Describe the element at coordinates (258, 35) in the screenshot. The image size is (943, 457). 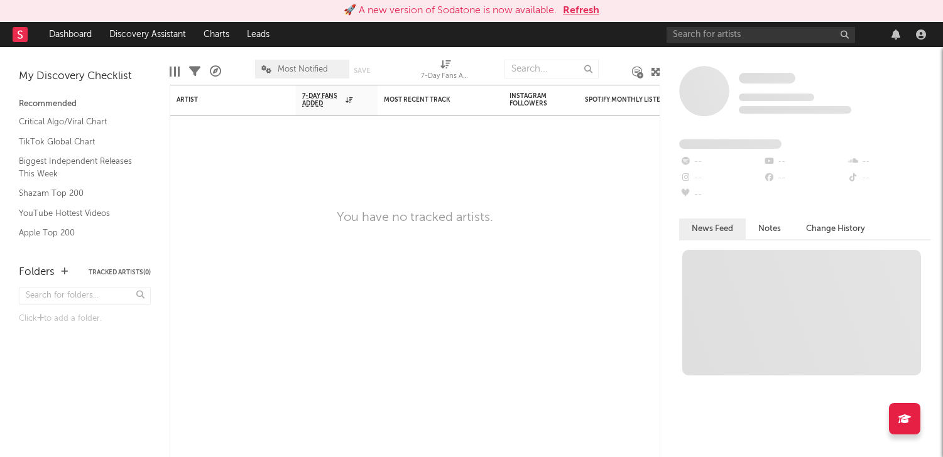
I see `a: Leads` at that location.